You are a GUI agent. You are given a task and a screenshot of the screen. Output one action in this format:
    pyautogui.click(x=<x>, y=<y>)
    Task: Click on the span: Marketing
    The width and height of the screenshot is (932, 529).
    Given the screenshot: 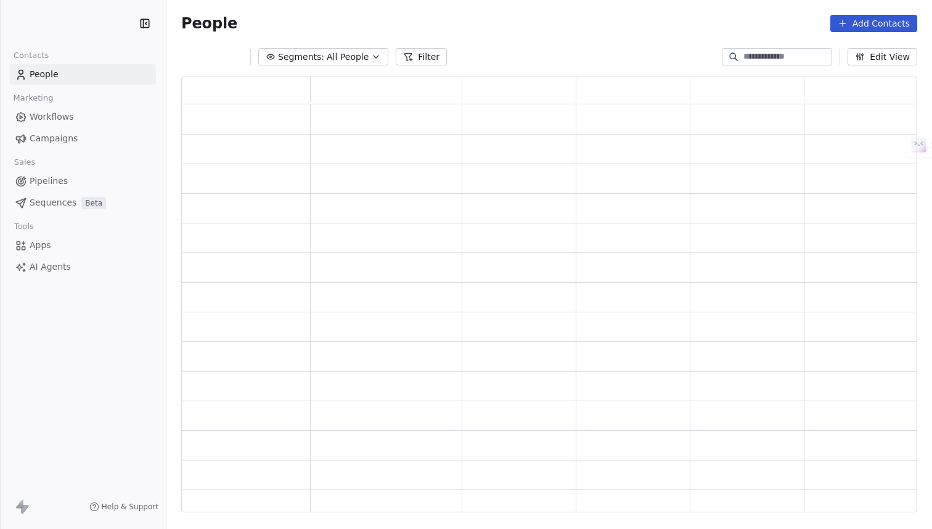 What is the action you would take?
    pyautogui.click(x=33, y=98)
    